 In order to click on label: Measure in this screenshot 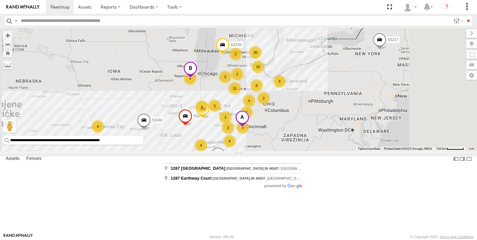, I will do `click(8, 65)`.